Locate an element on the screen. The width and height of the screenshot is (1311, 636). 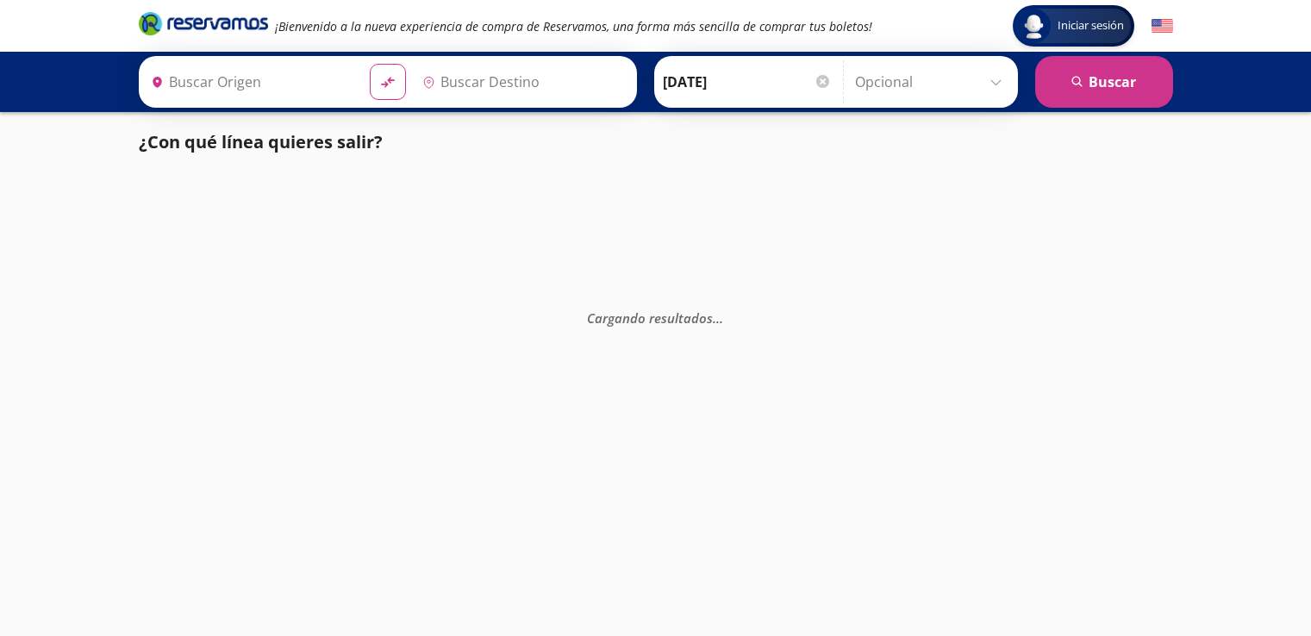
input: Buscar Origen is located at coordinates (250, 82).